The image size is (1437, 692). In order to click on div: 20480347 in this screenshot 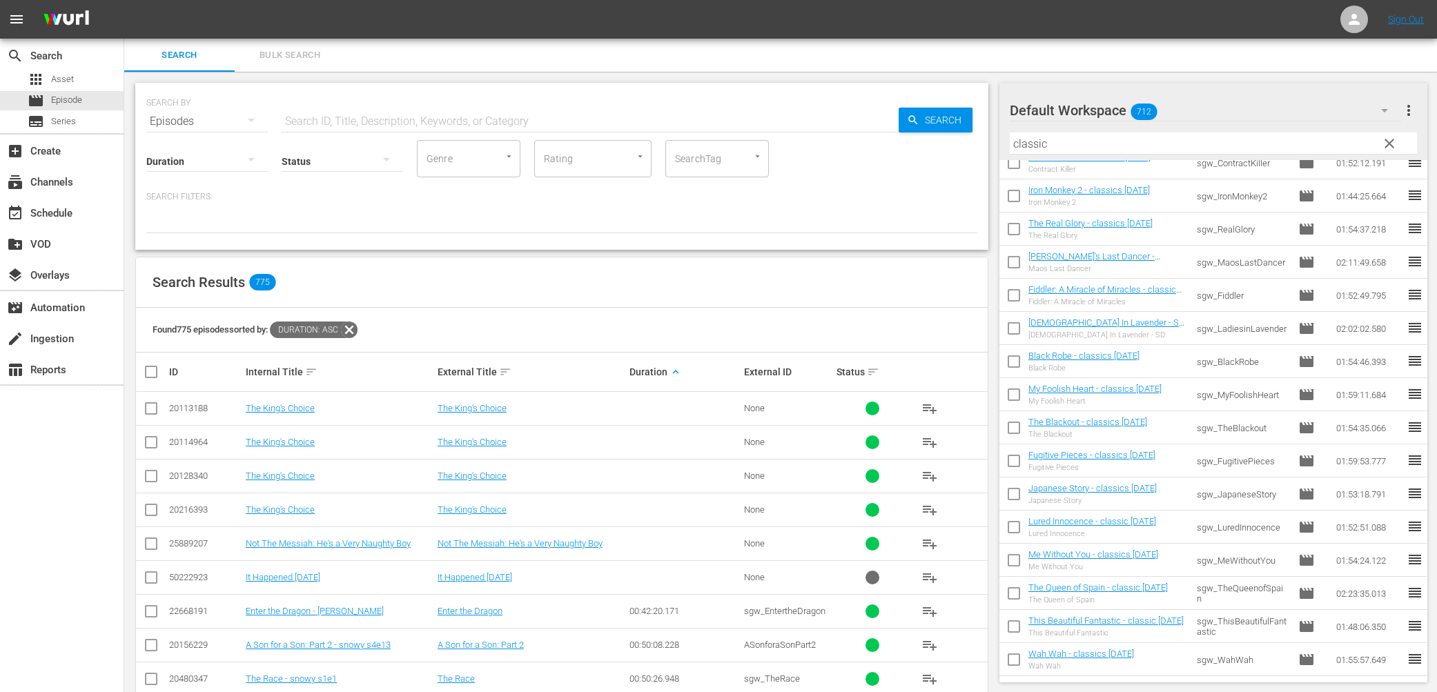, I will do `click(205, 678)`.